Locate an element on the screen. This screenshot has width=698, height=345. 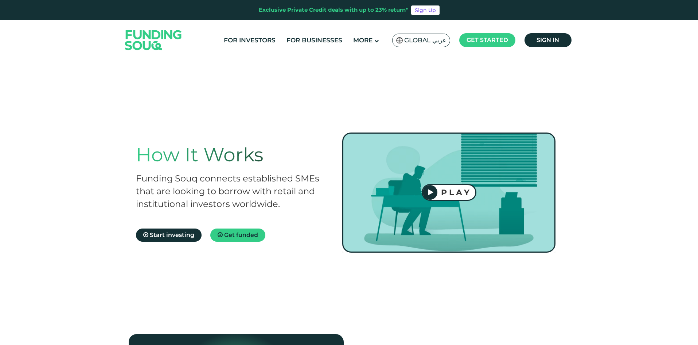
h2: Funding Souq connects established SMEs that are looking to borrow with retail and institutional i... is located at coordinates (232, 191).